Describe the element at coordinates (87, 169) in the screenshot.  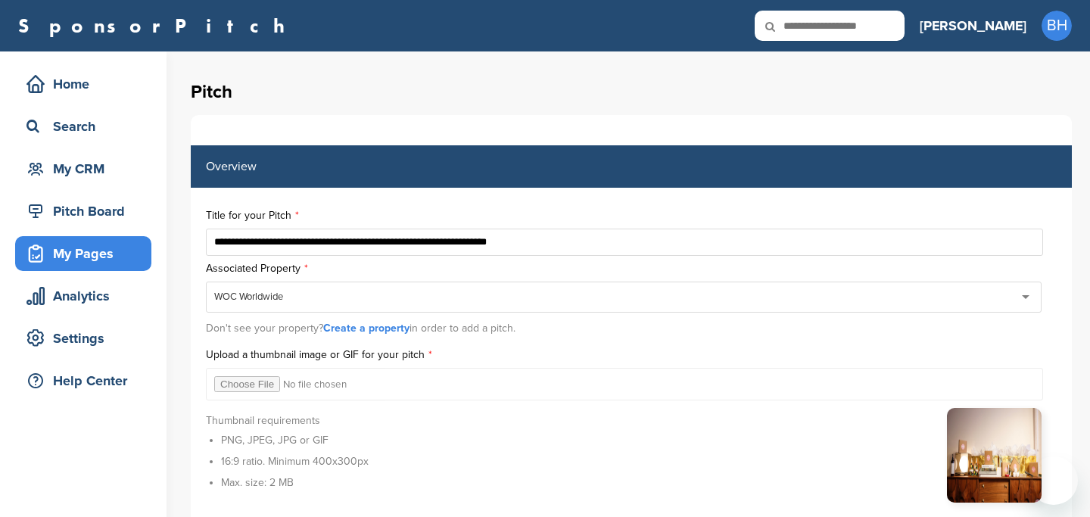
I see `div: My CRM` at that location.